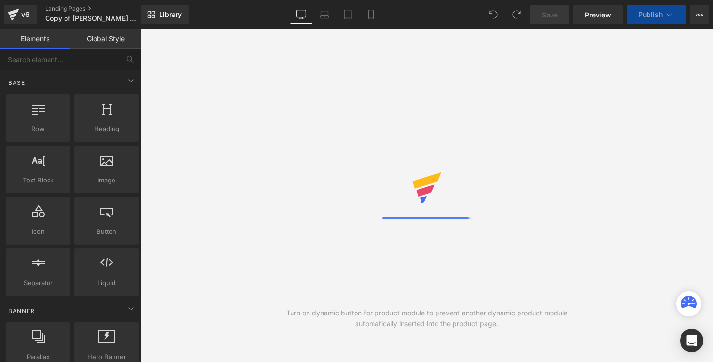 The image size is (713, 362). What do you see at coordinates (106, 129) in the screenshot?
I see `span: Heading` at bounding box center [106, 129].